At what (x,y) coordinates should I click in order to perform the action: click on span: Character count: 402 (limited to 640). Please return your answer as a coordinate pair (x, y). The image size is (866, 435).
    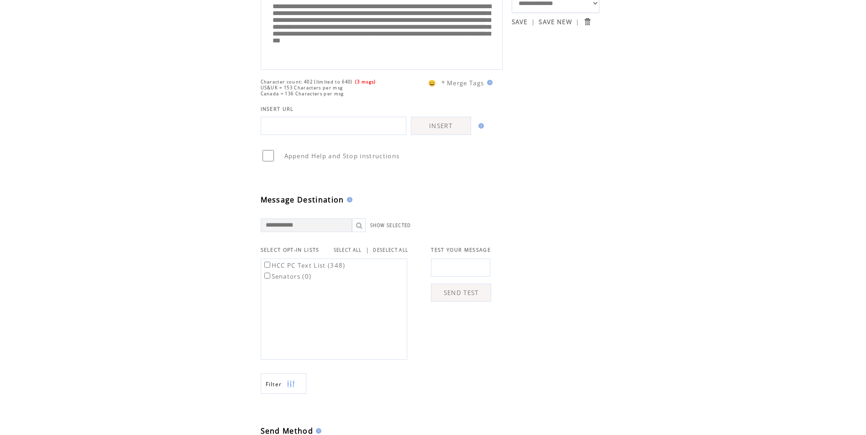
    Looking at the image, I should click on (307, 82).